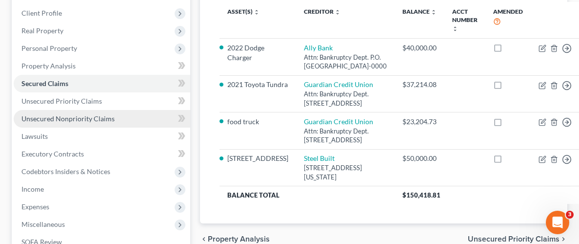 The height and width of the screenshot is (244, 579). What do you see at coordinates (66, 171) in the screenshot?
I see `span: Codebtors Insiders & Notices` at bounding box center [66, 171].